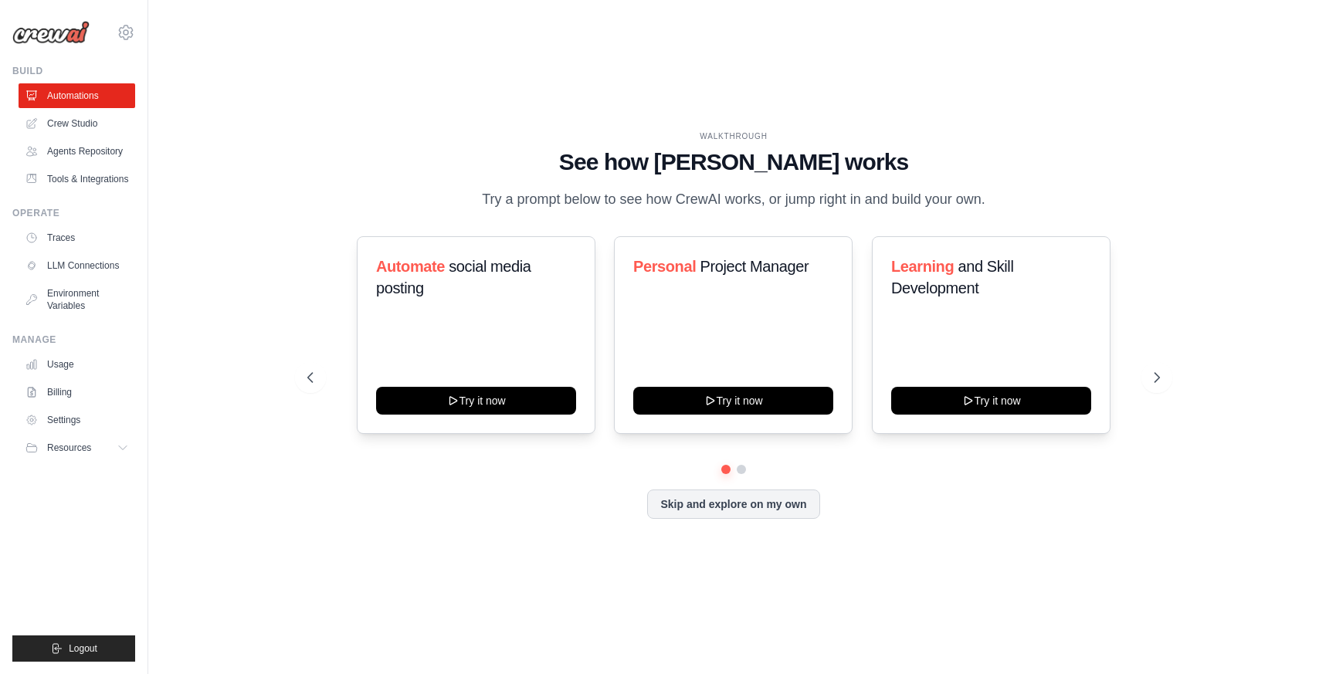 The image size is (1319, 674). What do you see at coordinates (733, 136) in the screenshot?
I see `div: WALKTHROUGH` at bounding box center [733, 136].